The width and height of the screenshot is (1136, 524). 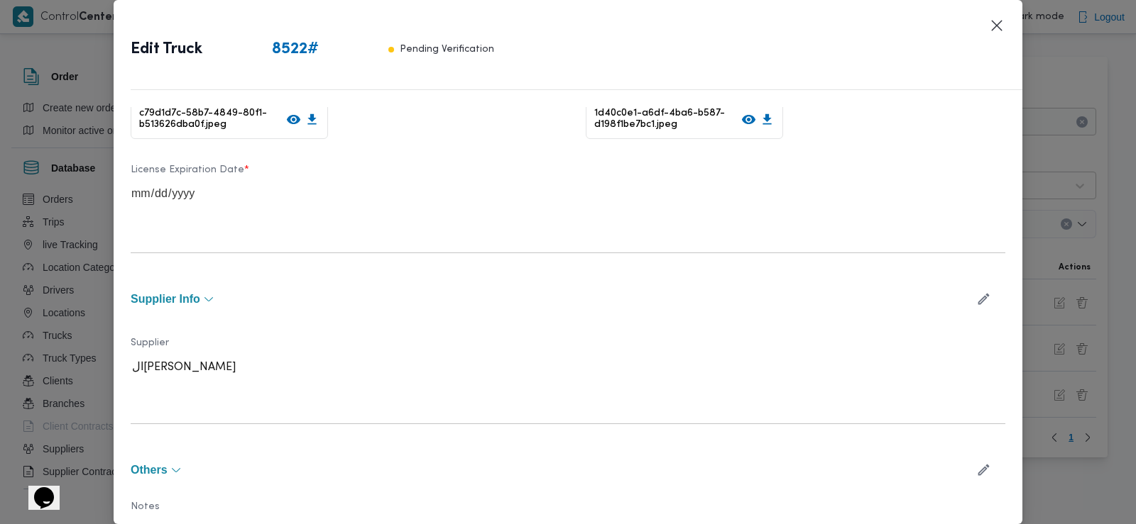 I want to click on div: Supplier Info, so click(x=568, y=358).